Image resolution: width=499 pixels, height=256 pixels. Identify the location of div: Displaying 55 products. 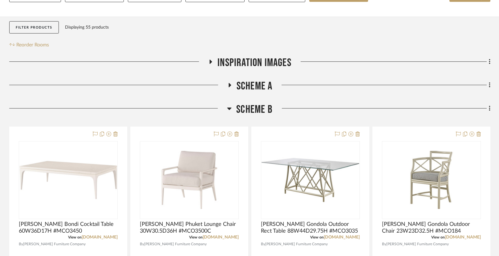
(87, 27).